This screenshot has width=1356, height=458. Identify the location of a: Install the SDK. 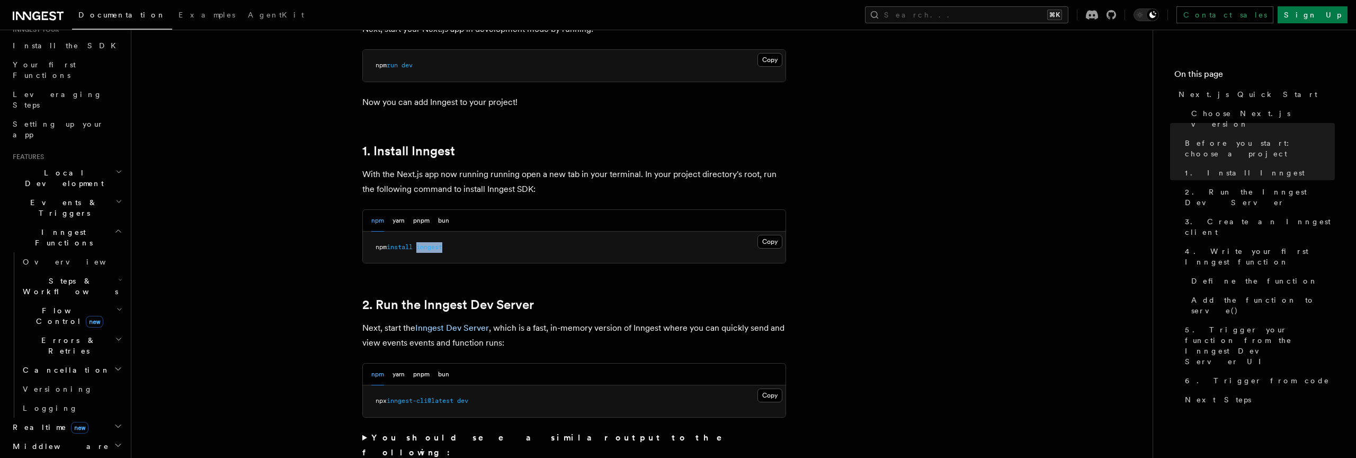
(66, 46).